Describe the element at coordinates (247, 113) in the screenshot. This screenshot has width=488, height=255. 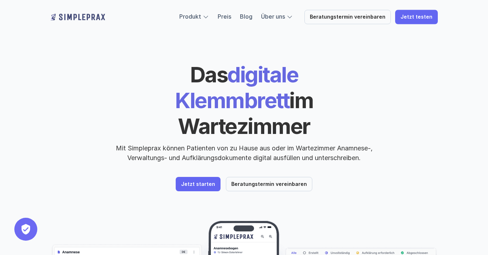
I see `span: im Wartezimmer` at that location.